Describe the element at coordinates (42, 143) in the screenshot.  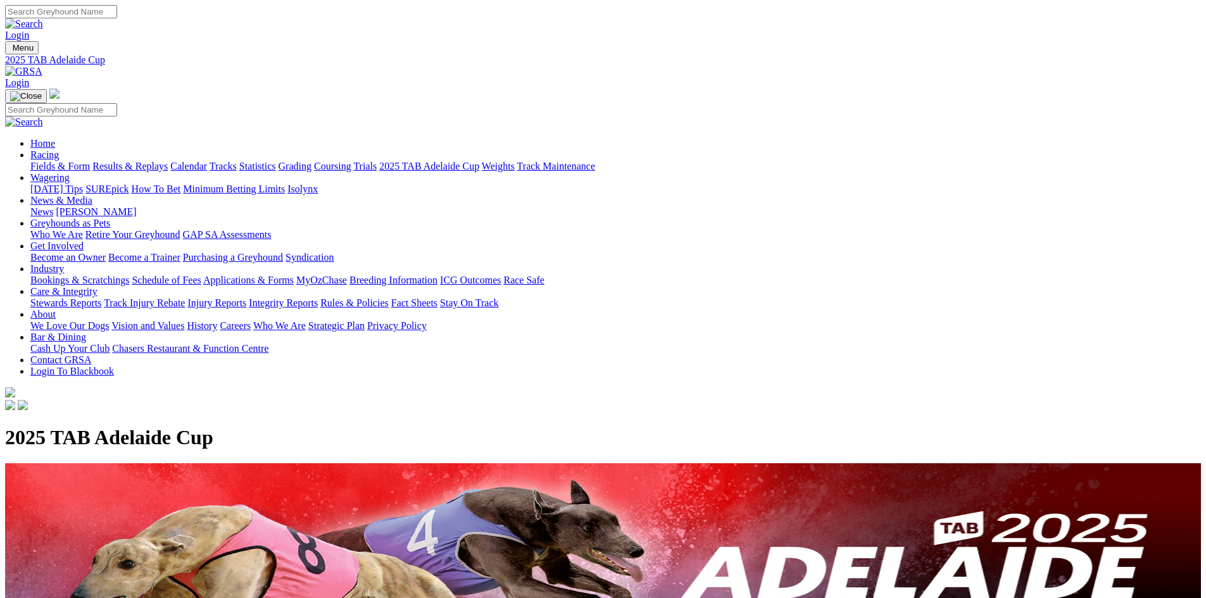
I see `a: Home` at that location.